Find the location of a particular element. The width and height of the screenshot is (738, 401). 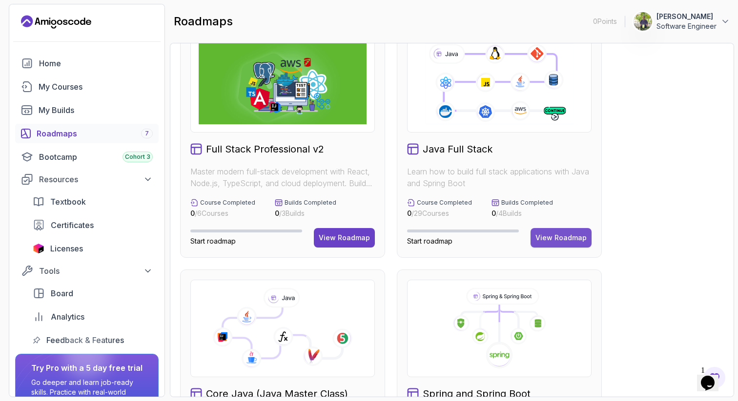

a: textbook is located at coordinates (93, 202).